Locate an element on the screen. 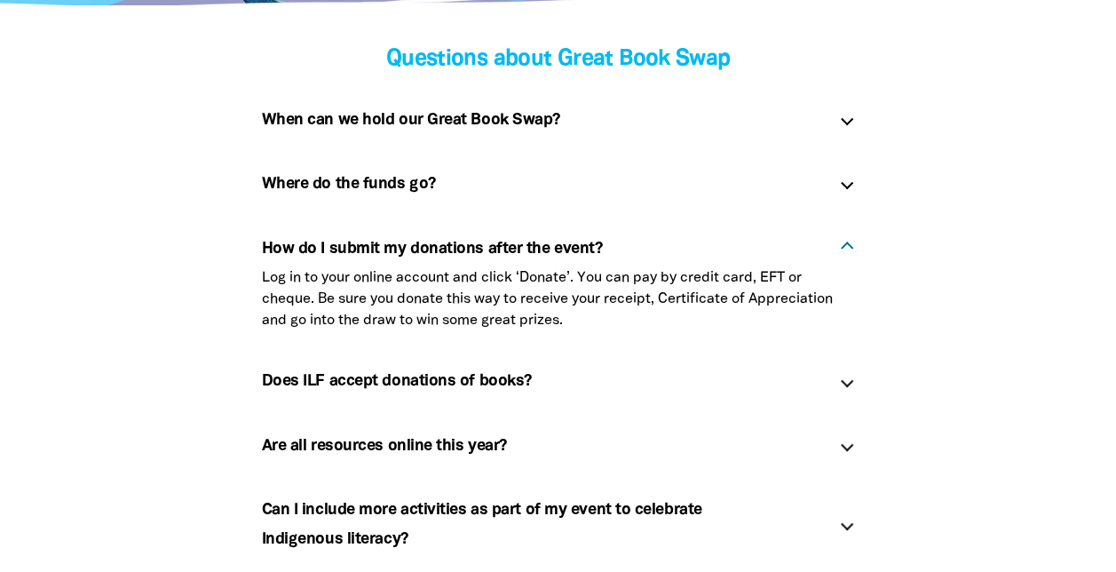 The width and height of the screenshot is (1116, 572). h5: When can we hold our Great Book Swap? is located at coordinates (543, 120).